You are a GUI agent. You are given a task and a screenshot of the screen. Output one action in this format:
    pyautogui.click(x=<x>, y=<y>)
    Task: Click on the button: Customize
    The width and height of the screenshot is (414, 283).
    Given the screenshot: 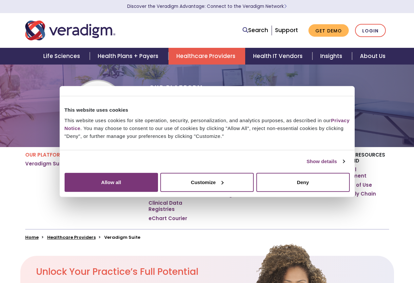 What is the action you would take?
    pyautogui.click(x=207, y=182)
    